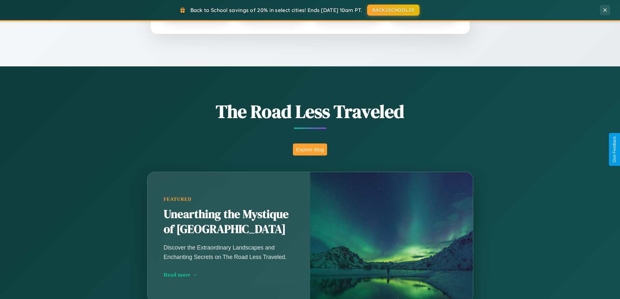  What do you see at coordinates (310, 111) in the screenshot?
I see `h1: The Road Less Traveled` at bounding box center [310, 111].